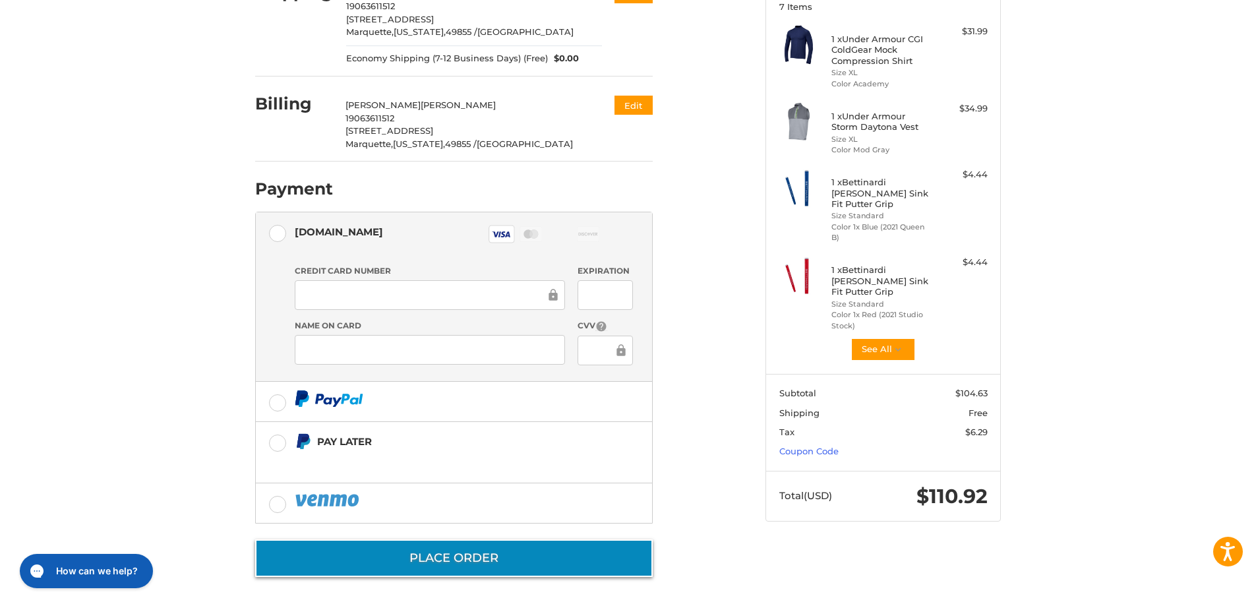 This screenshot has width=1256, height=606. Describe the element at coordinates (604, 271) in the screenshot. I see `label: Expiration` at that location.